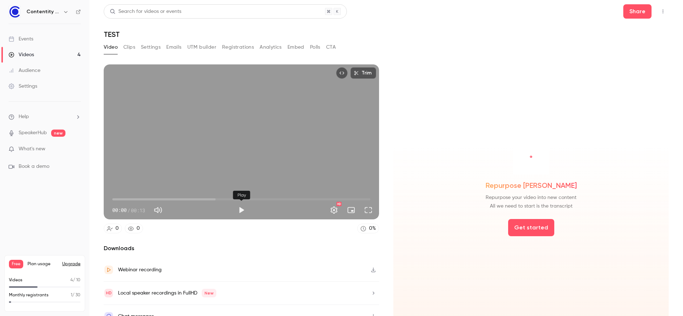 The height and width of the screenshot is (316, 683). Describe the element at coordinates (386, 34) in the screenshot. I see `h1: TEST` at that location.